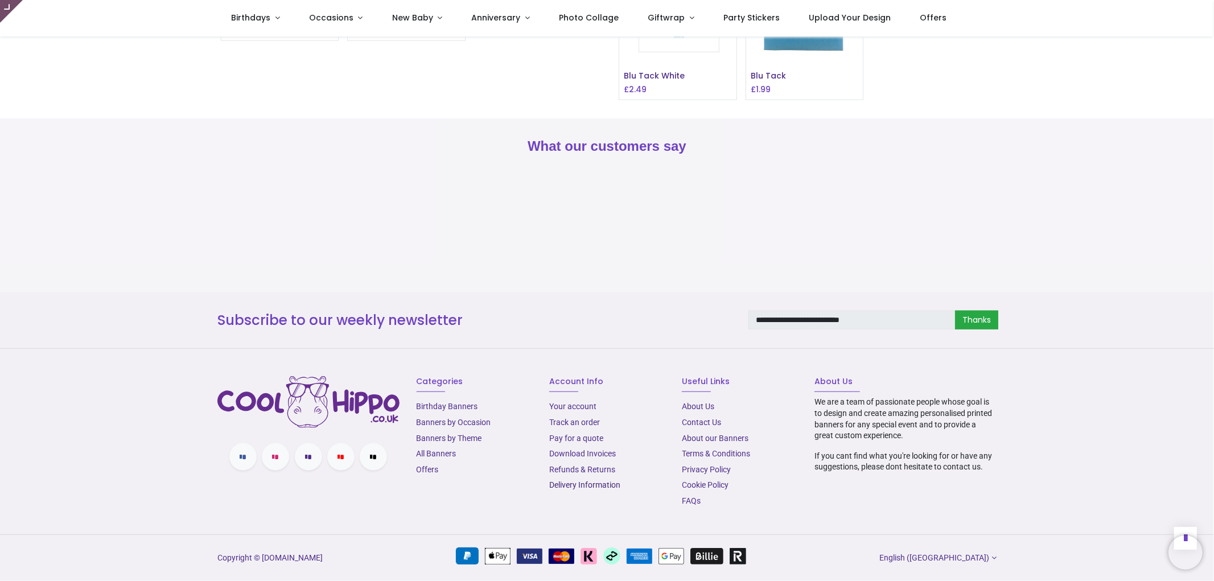  Describe the element at coordinates (850, 18) in the screenshot. I see `span: Upload Your Design` at that location.